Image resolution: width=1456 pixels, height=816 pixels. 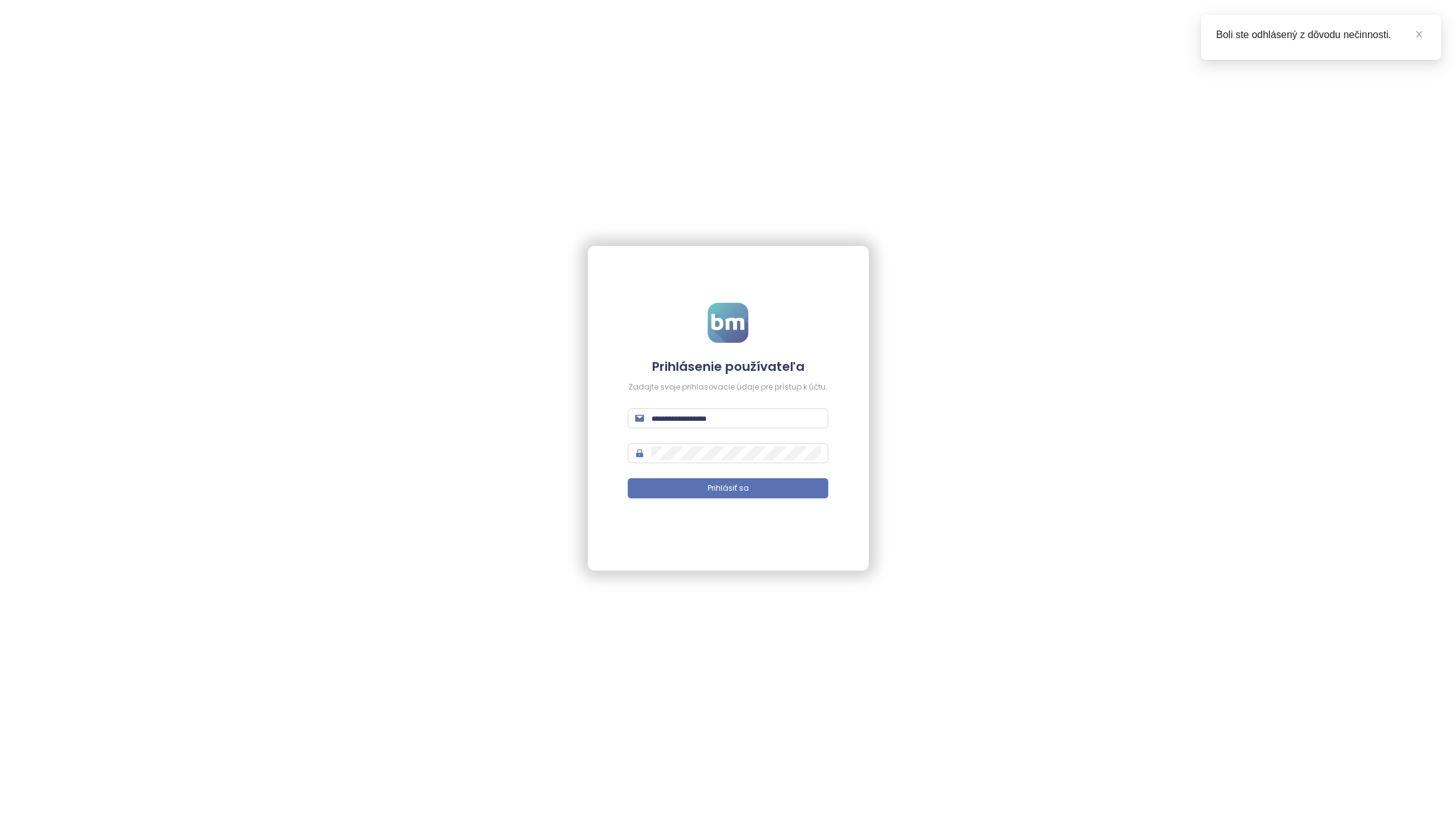 What do you see at coordinates (1321, 35) in the screenshot?
I see `div: Boli ste odhlásený z dôvodu nečinnosti.` at bounding box center [1321, 35].